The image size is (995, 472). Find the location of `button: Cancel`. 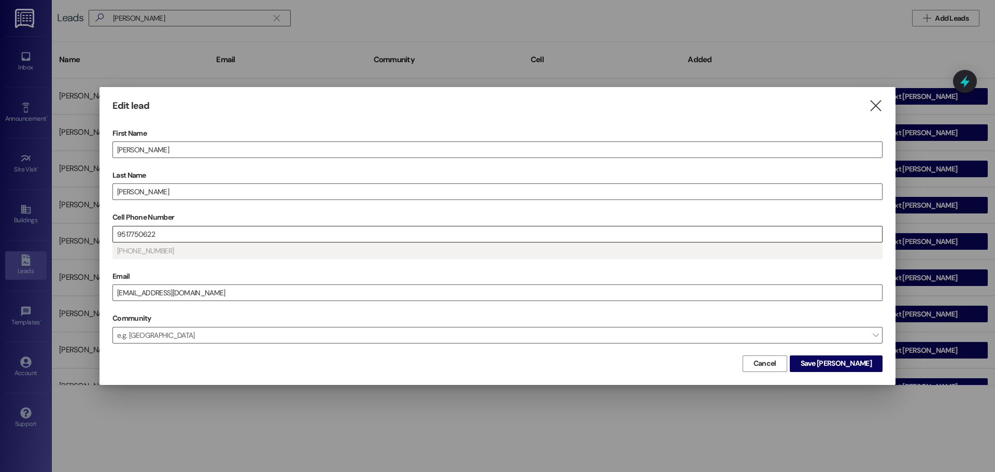

button: Cancel is located at coordinates (765, 364).